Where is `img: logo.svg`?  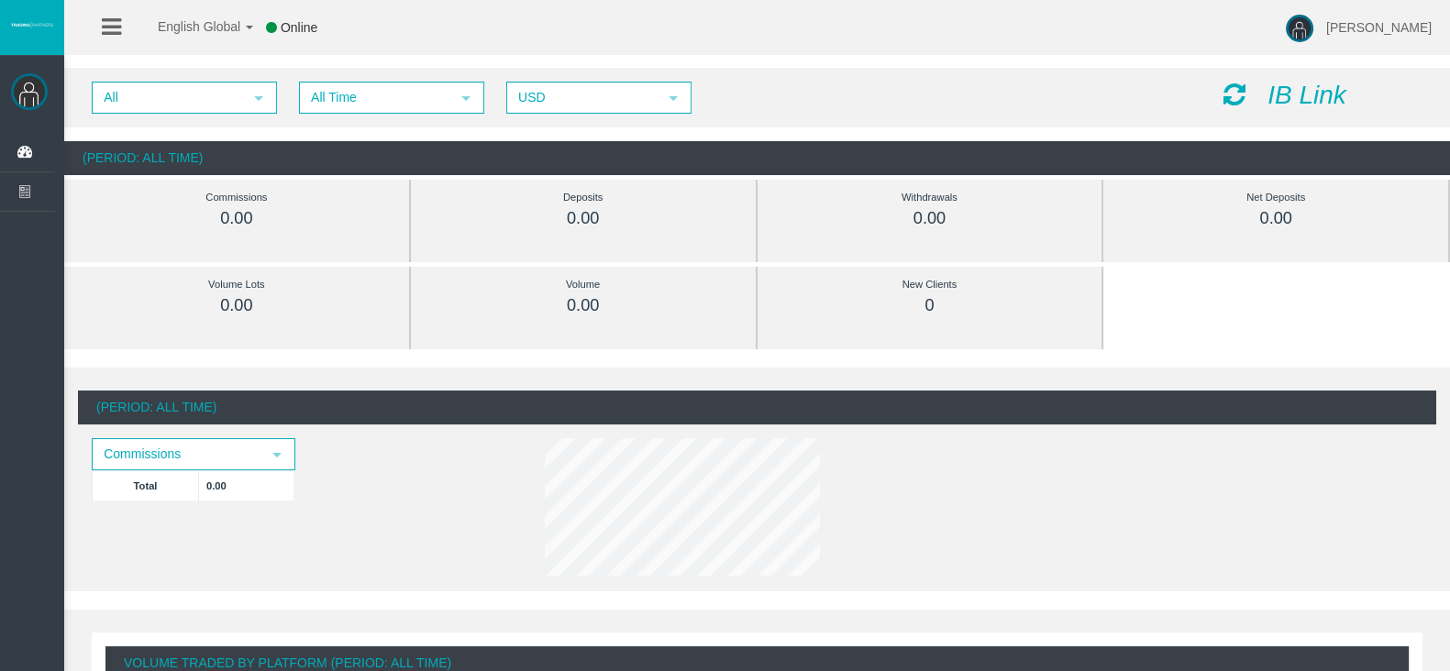
img: logo.svg is located at coordinates (32, 25).